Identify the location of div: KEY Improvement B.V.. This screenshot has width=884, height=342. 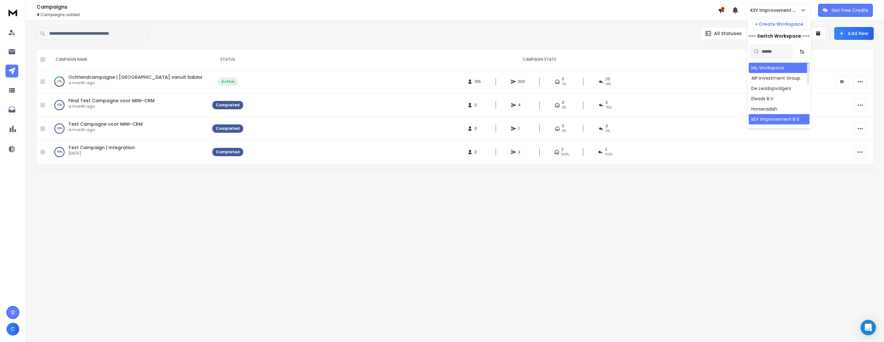
(776, 119).